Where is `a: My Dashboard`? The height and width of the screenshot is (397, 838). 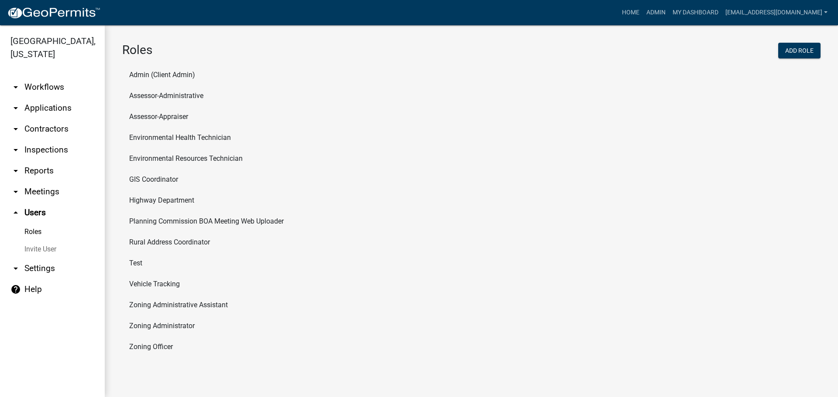
a: My Dashboard is located at coordinates (695, 13).